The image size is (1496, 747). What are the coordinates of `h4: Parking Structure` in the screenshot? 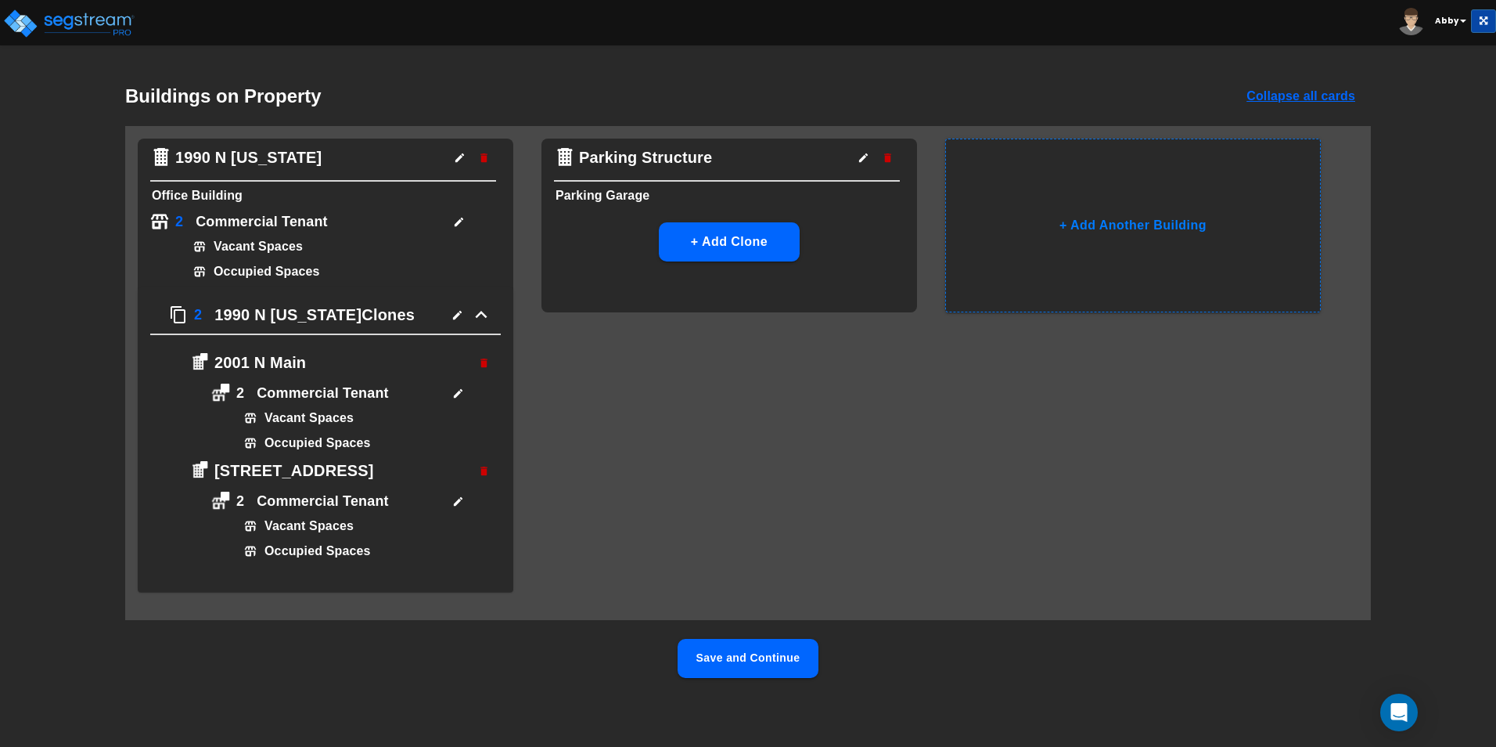 It's located at (646, 157).